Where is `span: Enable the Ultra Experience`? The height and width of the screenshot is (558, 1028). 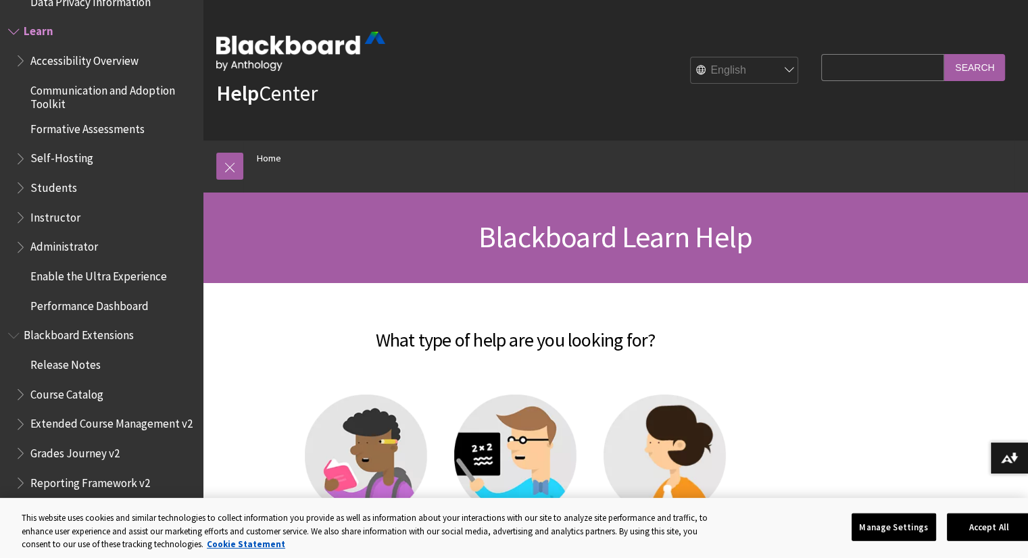 span: Enable the Ultra Experience is located at coordinates (99, 274).